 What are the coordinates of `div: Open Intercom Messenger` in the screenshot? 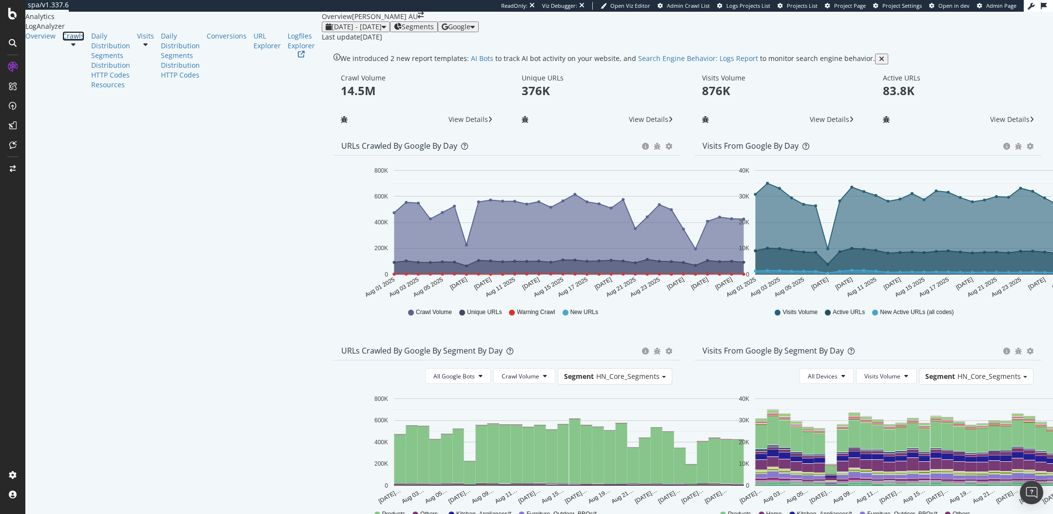 It's located at (1031, 492).